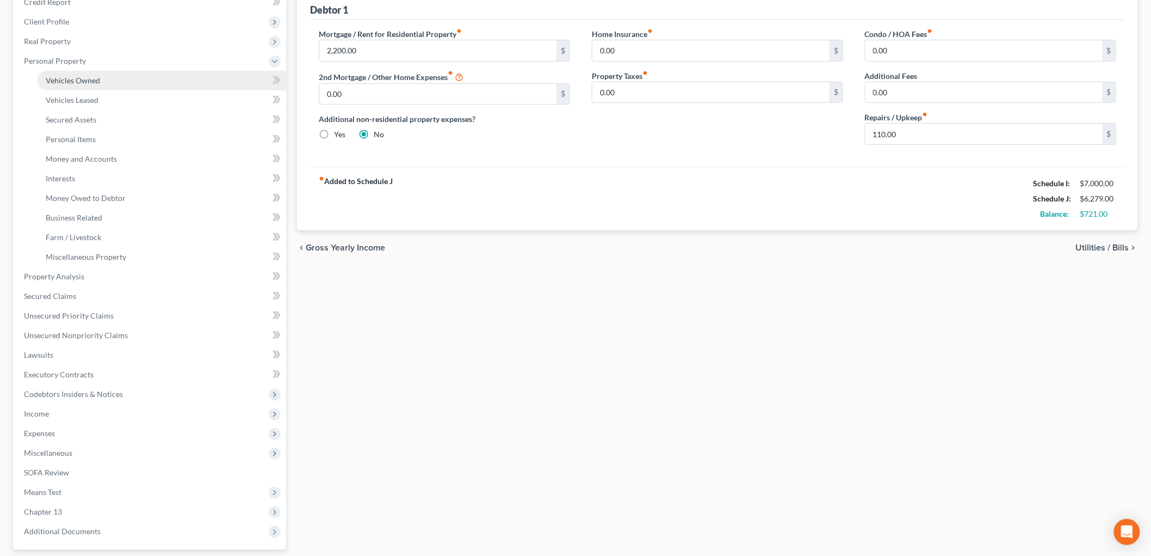 The height and width of the screenshot is (556, 1151). Describe the element at coordinates (620, 76) in the screenshot. I see `label: Property Taxes` at that location.